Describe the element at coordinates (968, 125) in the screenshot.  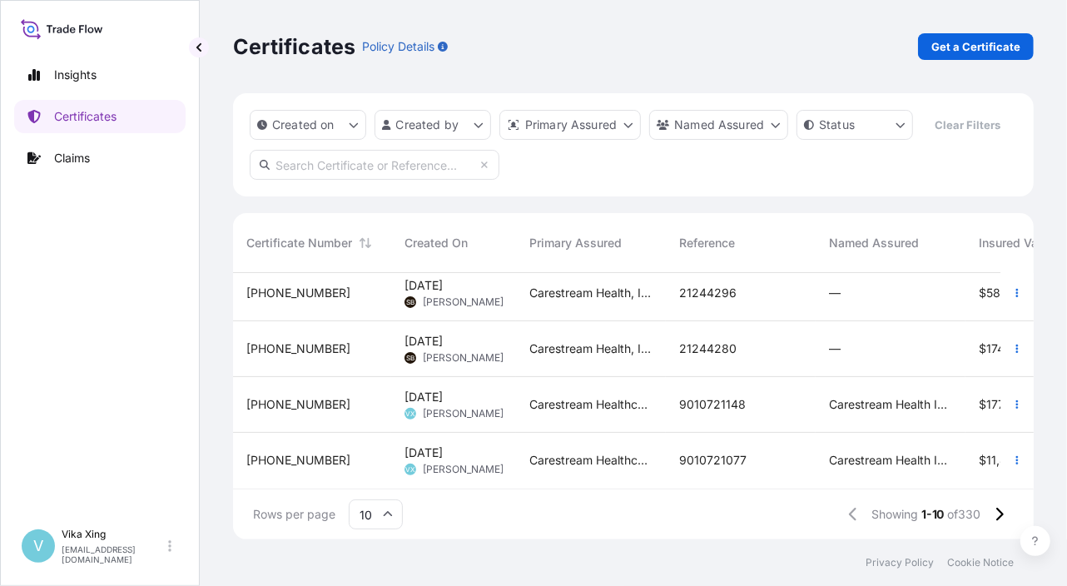
I see `button: Clear Filters` at that location.